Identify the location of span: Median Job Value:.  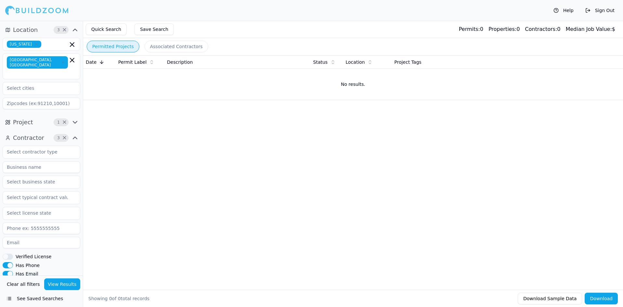
(589, 29).